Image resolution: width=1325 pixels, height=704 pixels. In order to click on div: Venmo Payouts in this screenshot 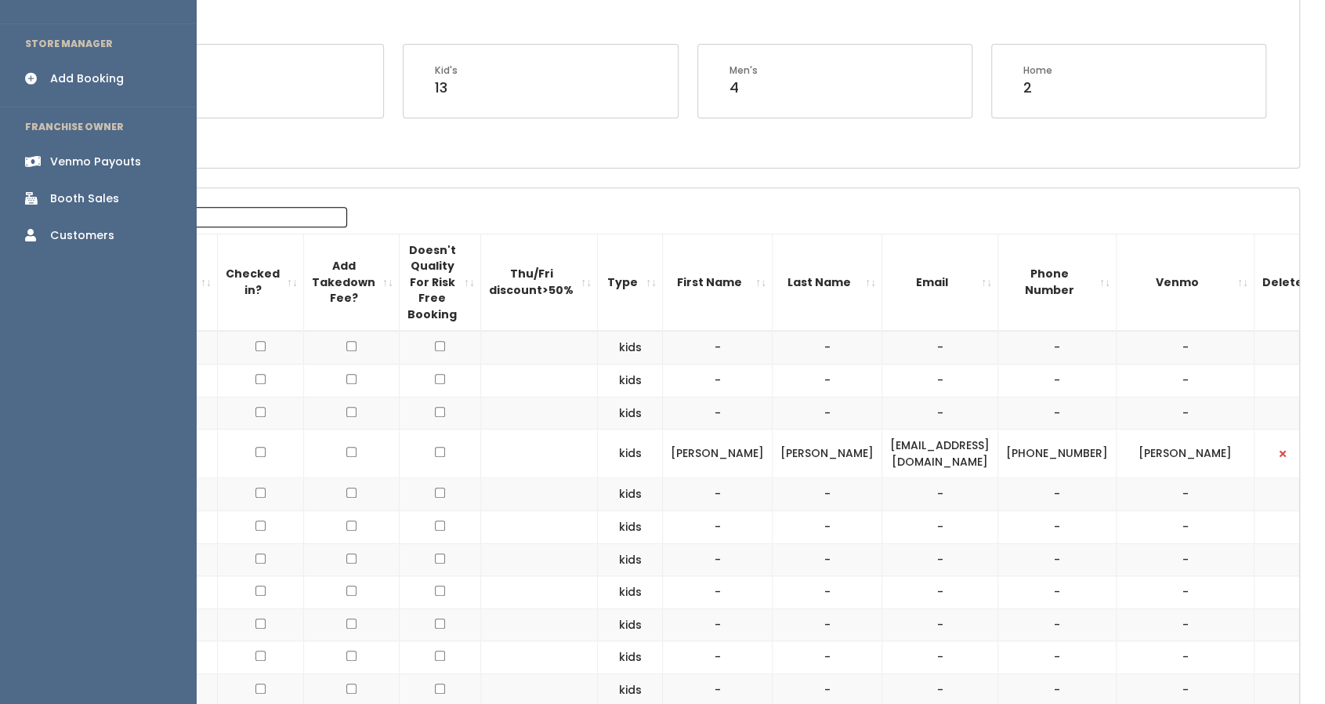, I will do `click(96, 161)`.